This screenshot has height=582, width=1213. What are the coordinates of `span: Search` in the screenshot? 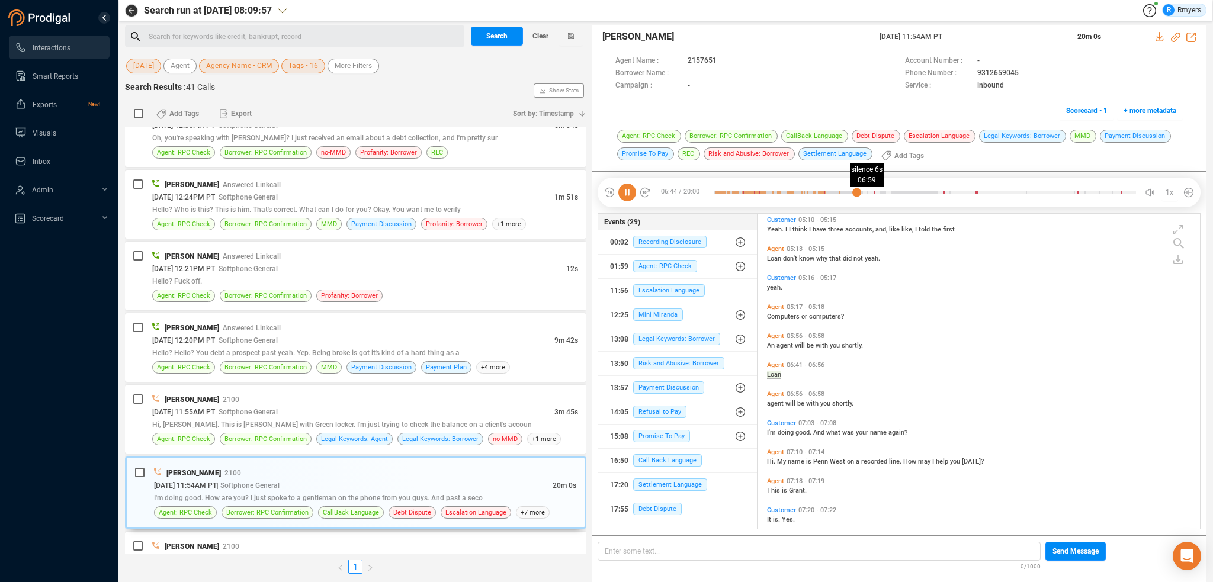 It's located at (497, 36).